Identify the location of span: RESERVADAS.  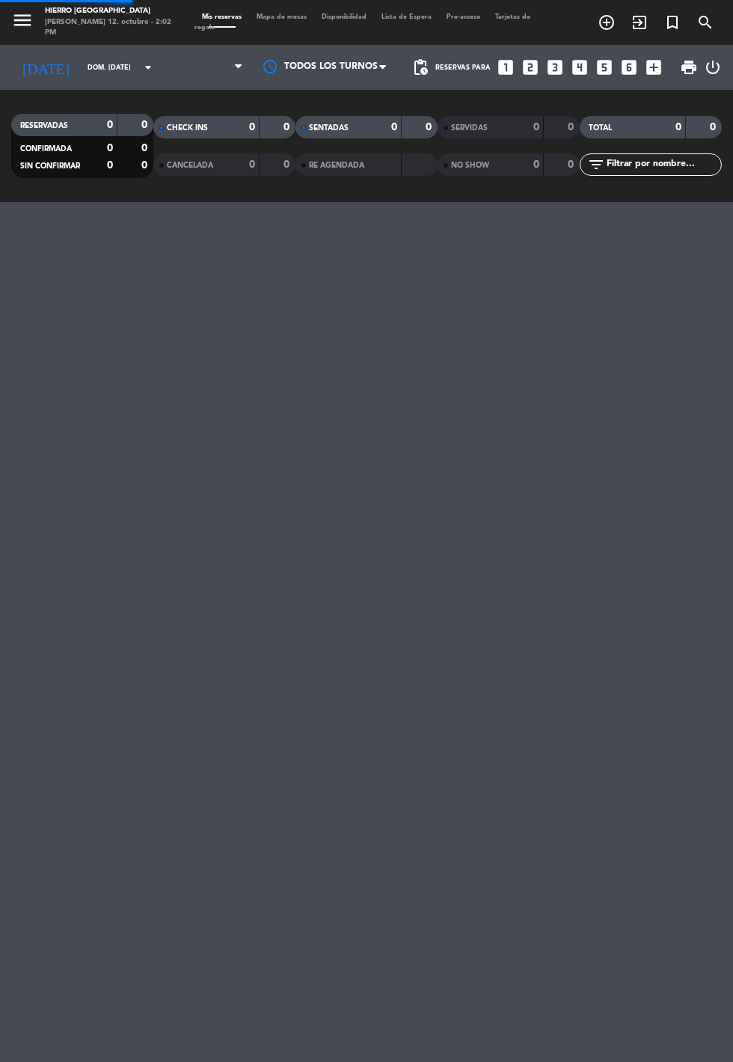
(44, 126).